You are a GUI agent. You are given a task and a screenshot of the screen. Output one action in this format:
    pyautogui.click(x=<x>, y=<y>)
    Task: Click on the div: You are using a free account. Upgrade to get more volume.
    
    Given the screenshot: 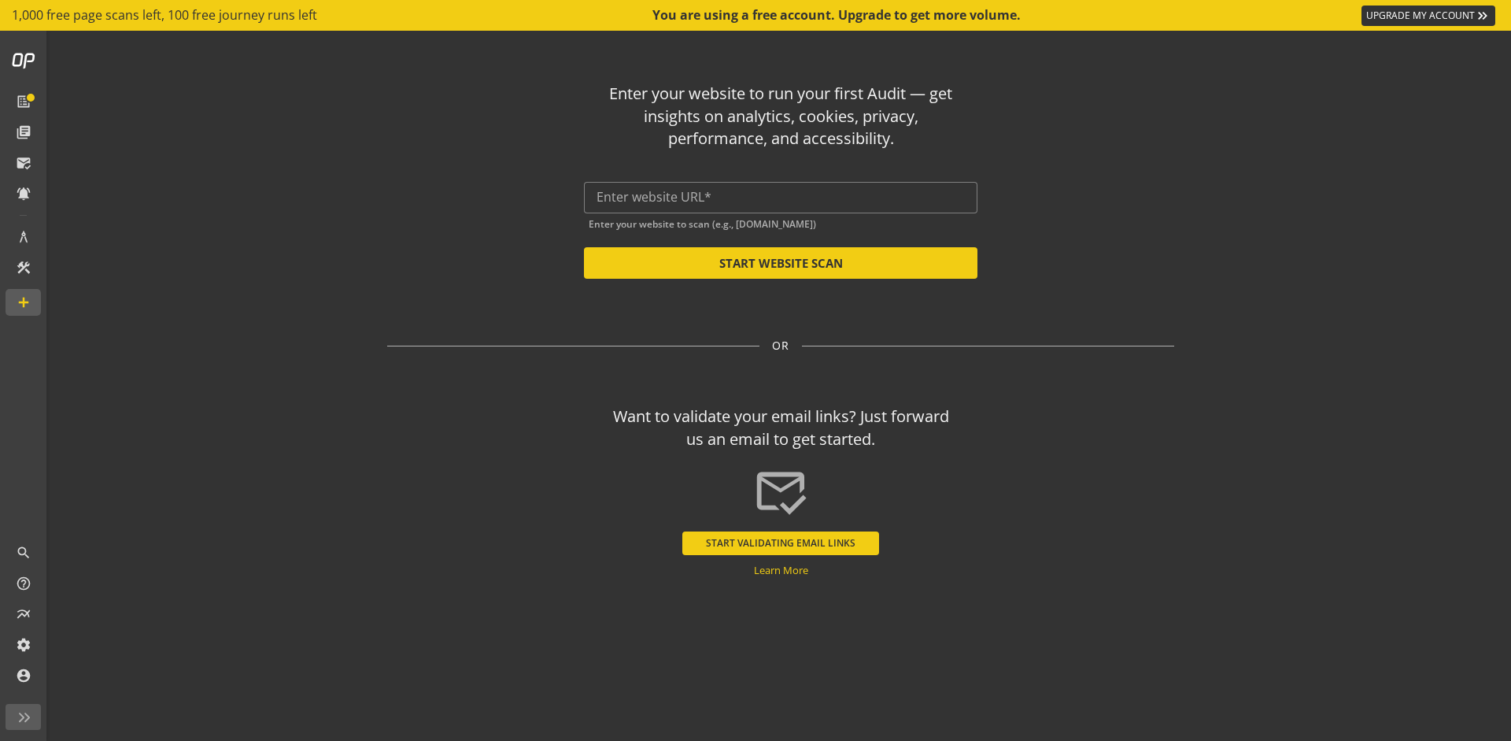 What is the action you would take?
    pyautogui.click(x=837, y=15)
    